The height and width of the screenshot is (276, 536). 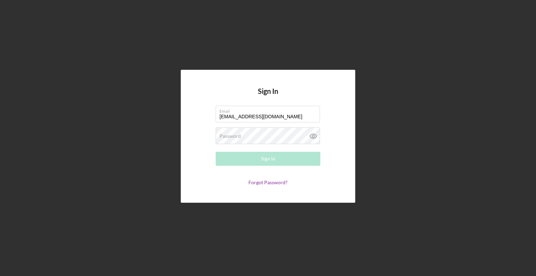 What do you see at coordinates (268, 159) in the screenshot?
I see `div: Sign In` at bounding box center [268, 159].